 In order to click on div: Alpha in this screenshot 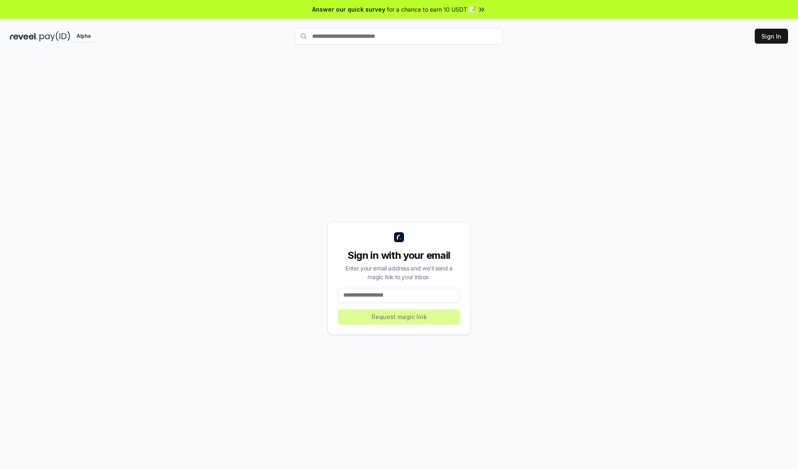, I will do `click(84, 36)`.